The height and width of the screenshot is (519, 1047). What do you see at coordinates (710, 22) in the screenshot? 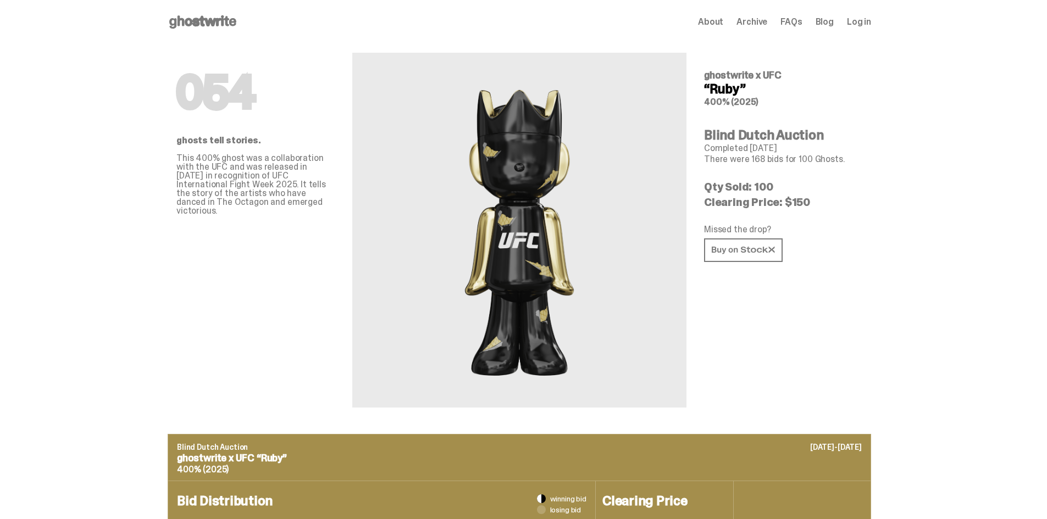
I see `span: About` at bounding box center [710, 22].